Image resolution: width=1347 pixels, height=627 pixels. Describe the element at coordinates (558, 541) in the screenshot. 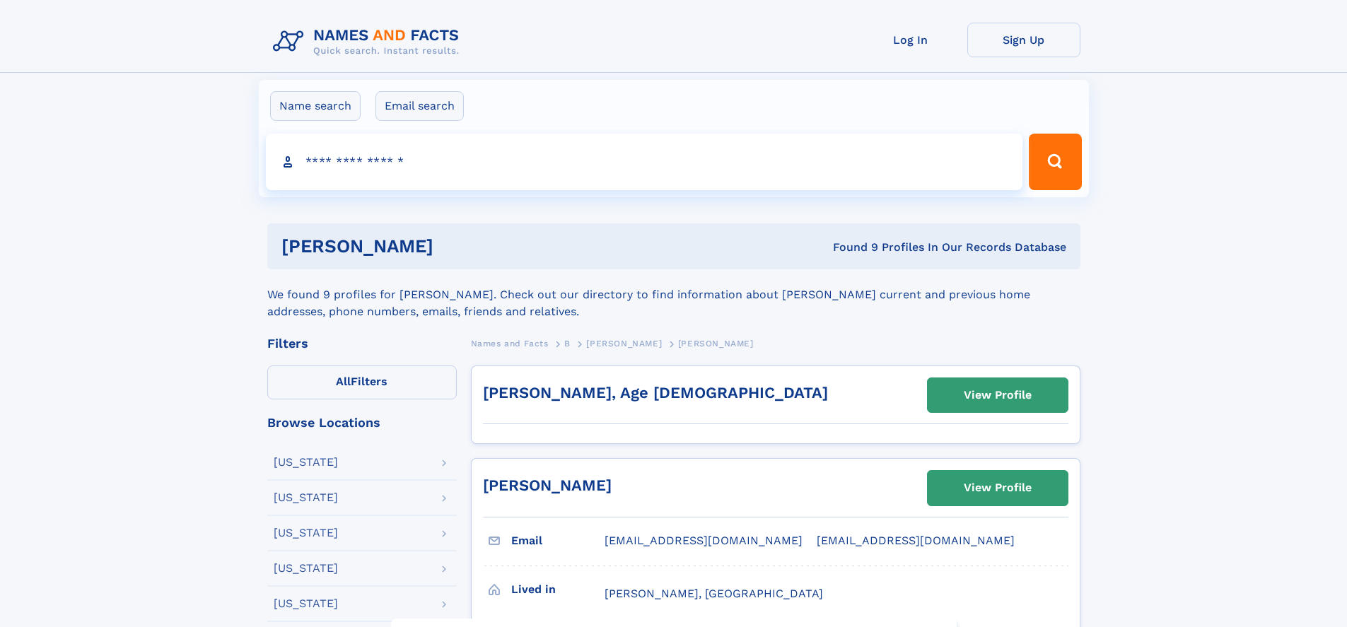

I see `h3: Email` at that location.